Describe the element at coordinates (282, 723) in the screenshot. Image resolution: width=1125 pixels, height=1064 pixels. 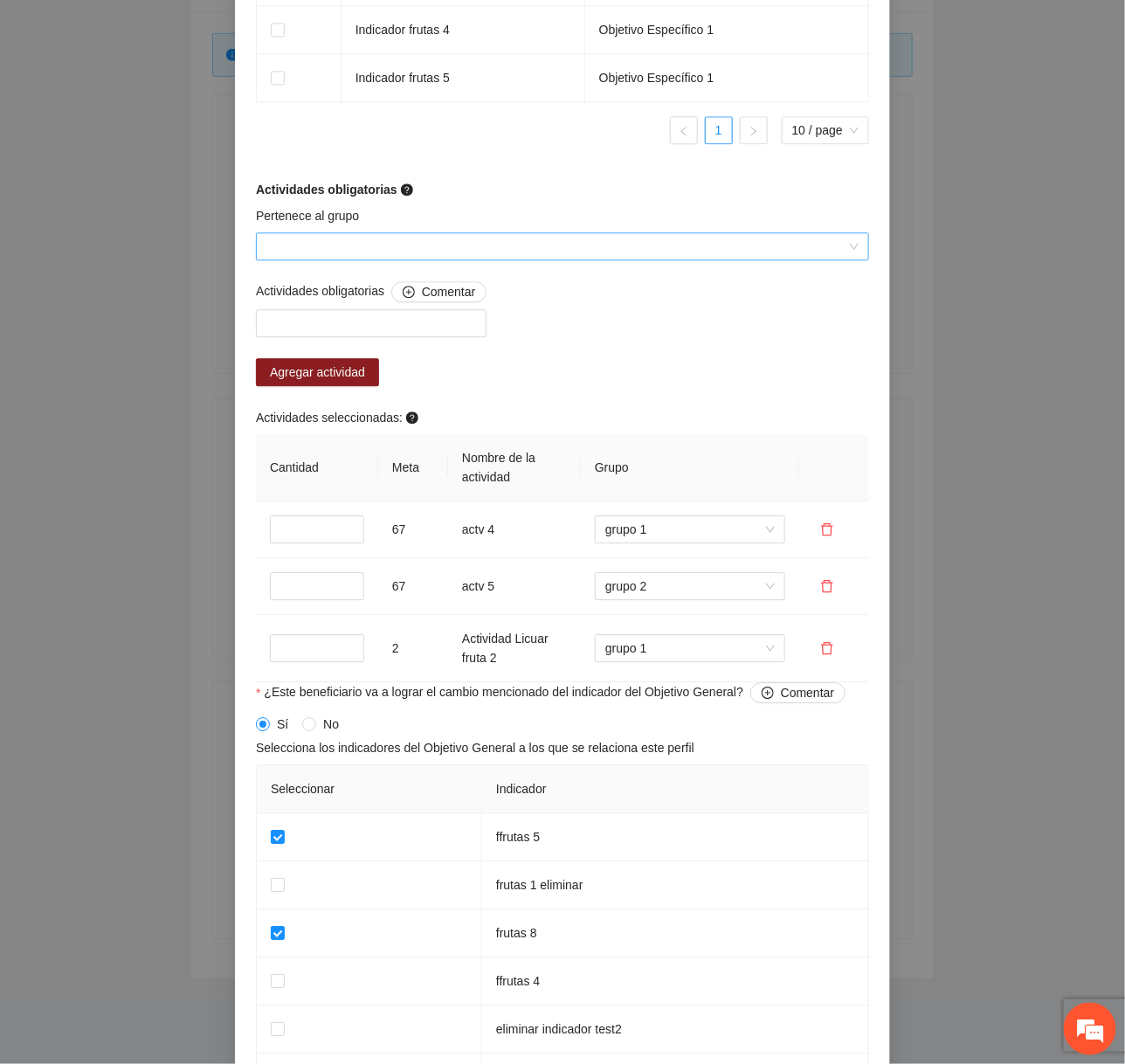
I see `span: Sí` at that location.